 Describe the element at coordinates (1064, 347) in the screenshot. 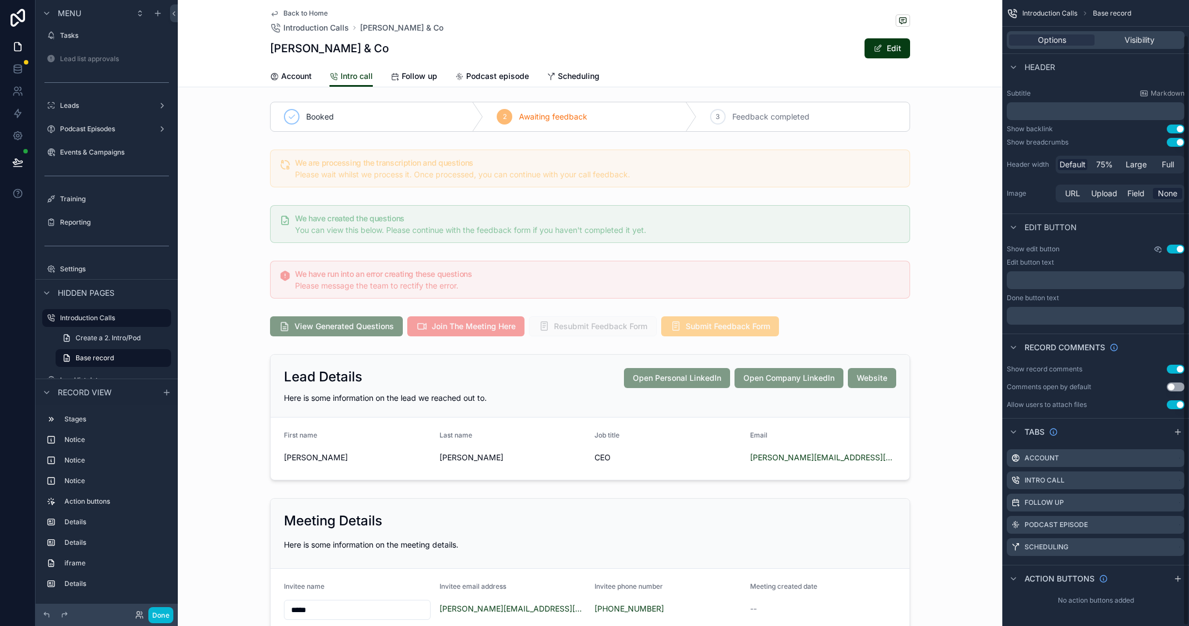

I see `span: Record comments` at that location.